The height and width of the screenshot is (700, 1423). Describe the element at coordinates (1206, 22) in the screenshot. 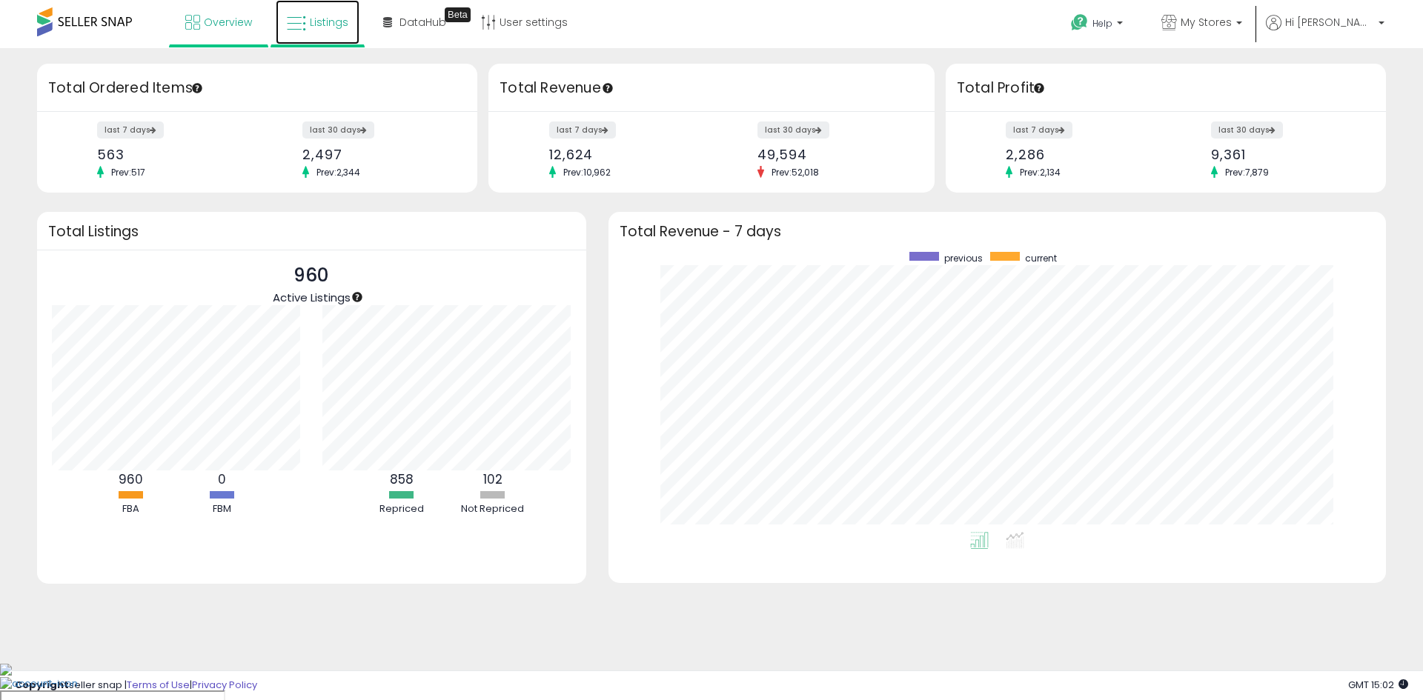

I see `span: My Stores` at that location.